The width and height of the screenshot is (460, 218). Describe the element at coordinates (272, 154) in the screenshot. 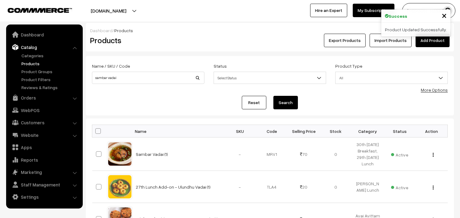

I see `td: MRV1` at that location.